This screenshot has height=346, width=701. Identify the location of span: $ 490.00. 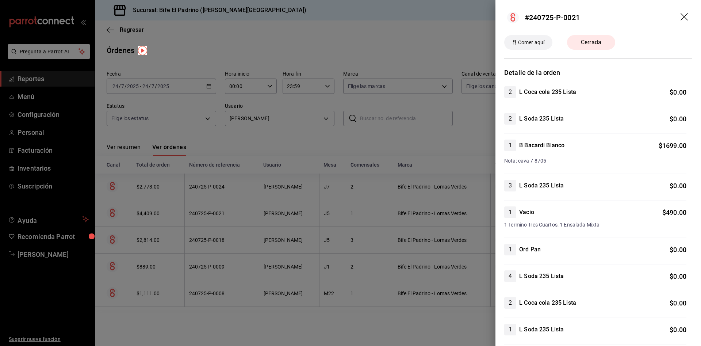
(674, 212).